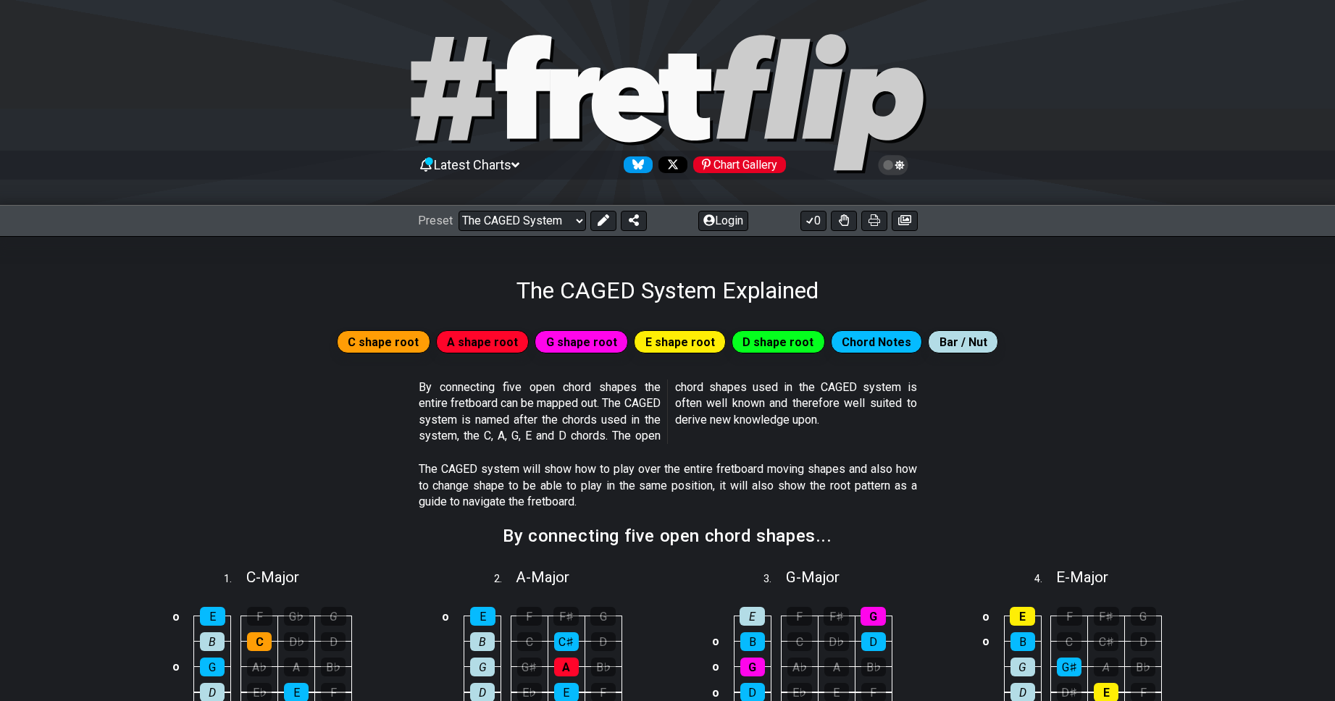  What do you see at coordinates (844, 221) in the screenshot?
I see `button: Toggle Dexterity for all fretkits` at bounding box center [844, 221].